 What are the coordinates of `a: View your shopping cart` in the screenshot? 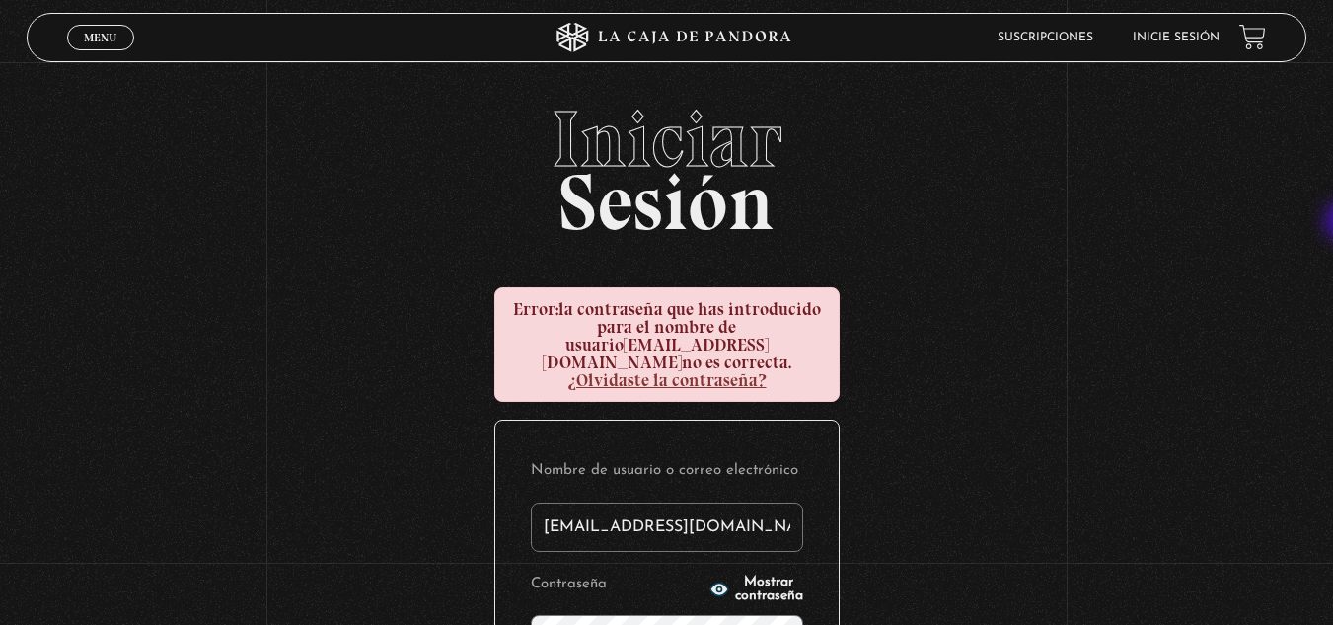 It's located at (1252, 37).